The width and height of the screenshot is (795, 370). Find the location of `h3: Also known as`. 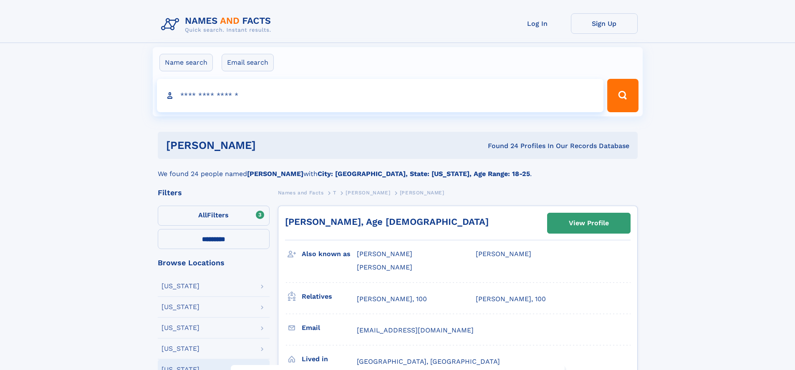

h3: Also known as is located at coordinates (329, 254).